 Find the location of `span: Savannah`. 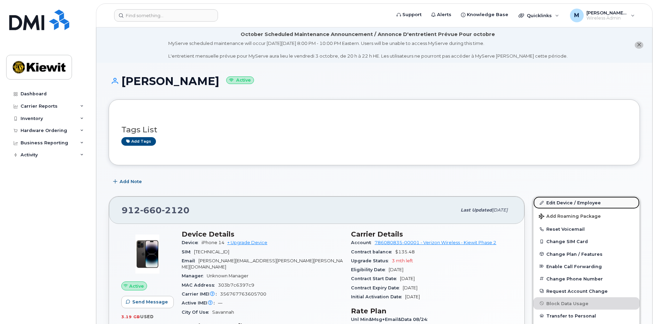

span: Savannah is located at coordinates (223, 312).